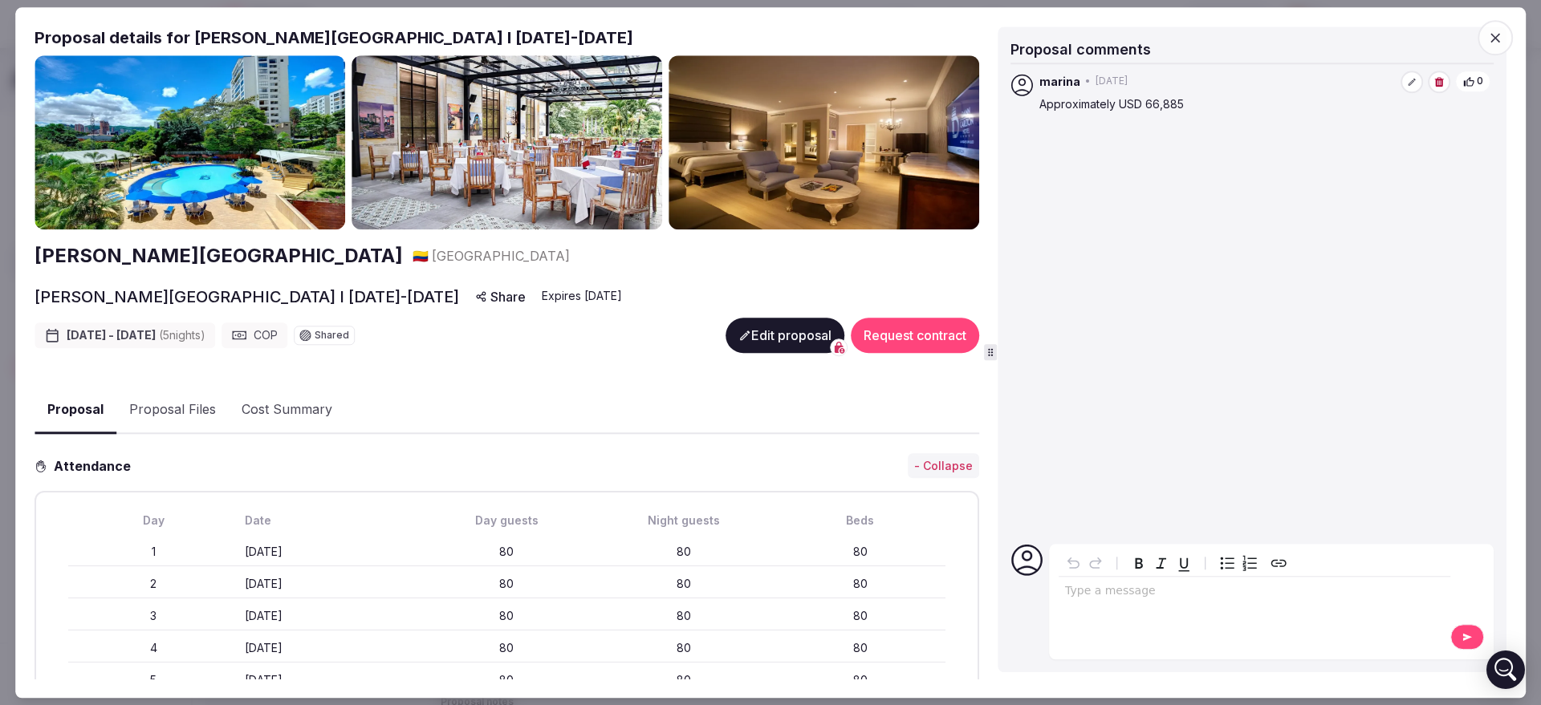 The width and height of the screenshot is (1541, 705). I want to click on div: Night guests, so click(684, 521).